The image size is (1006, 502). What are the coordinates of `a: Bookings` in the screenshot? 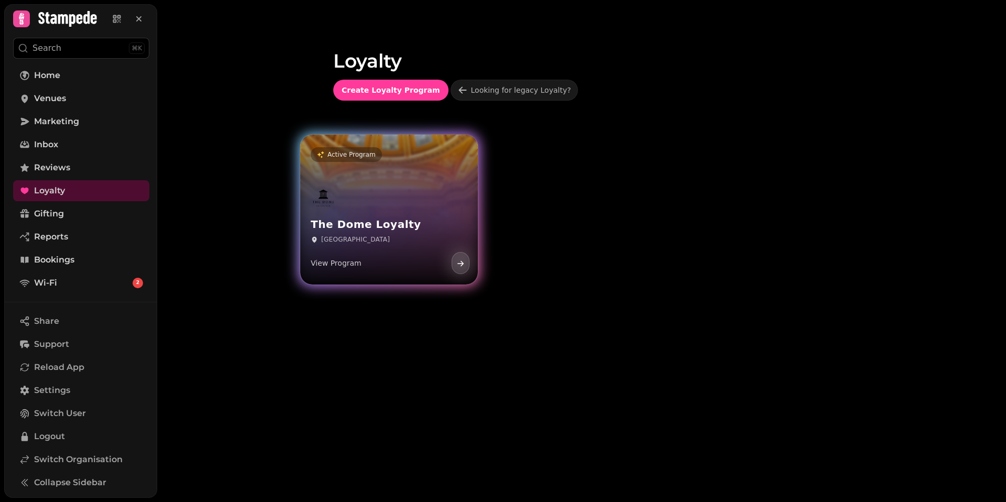 It's located at (81, 260).